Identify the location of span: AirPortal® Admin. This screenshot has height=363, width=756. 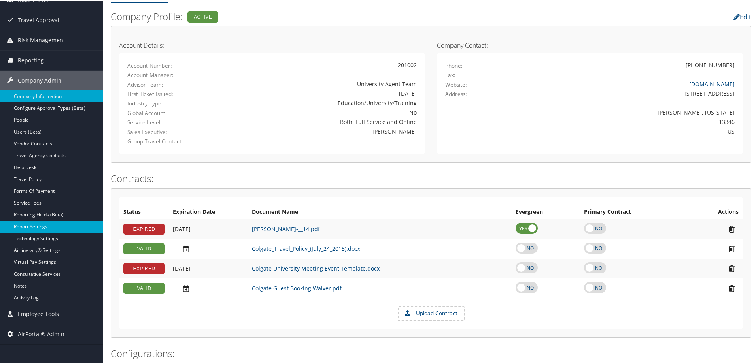
(41, 334).